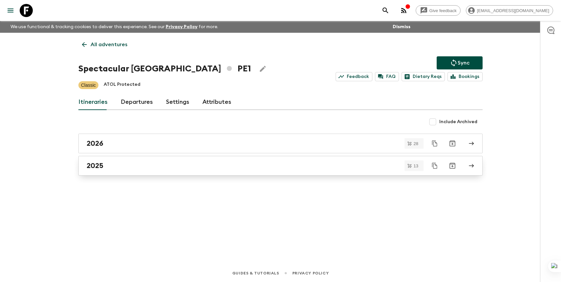 The width and height of the screenshot is (561, 282). I want to click on p: ATOL Protected, so click(122, 85).